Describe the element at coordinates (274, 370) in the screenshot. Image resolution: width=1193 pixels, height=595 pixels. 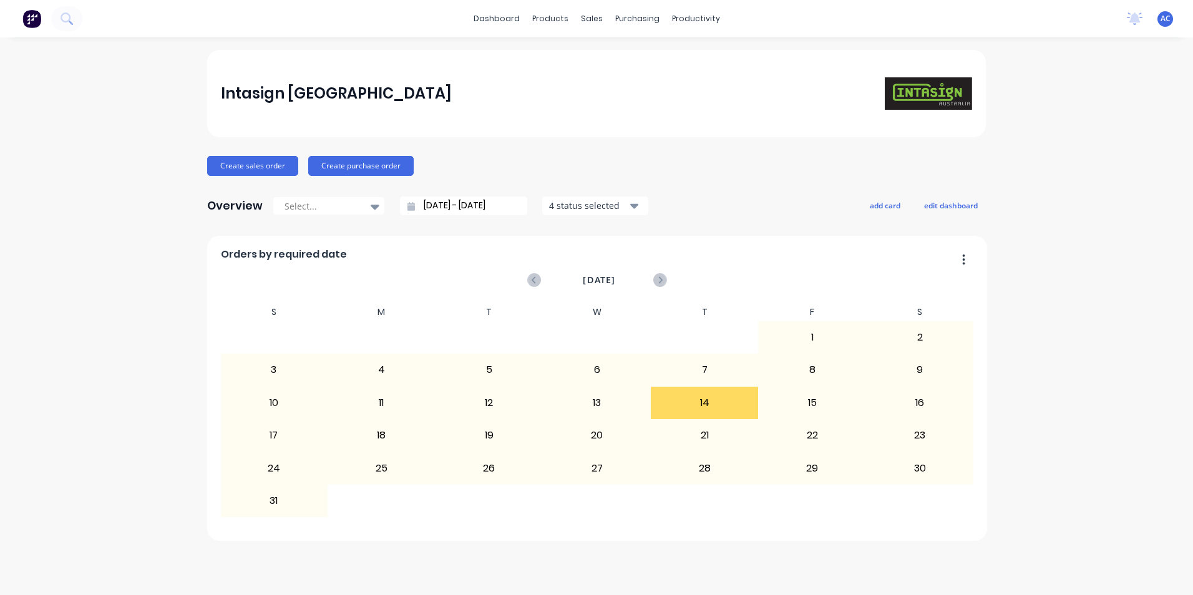
I see `div: 3` at that location.